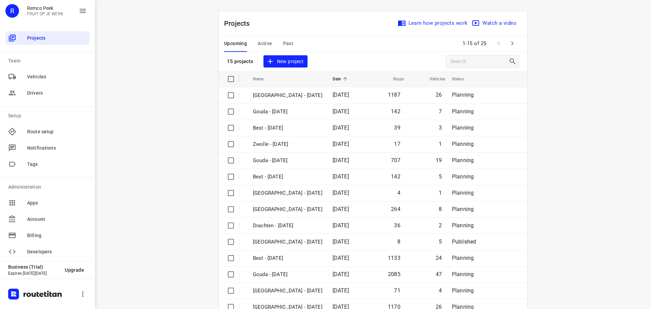 This screenshot has height=309, width=651. Describe the element at coordinates (462, 79) in the screenshot. I see `span: Status` at that location.